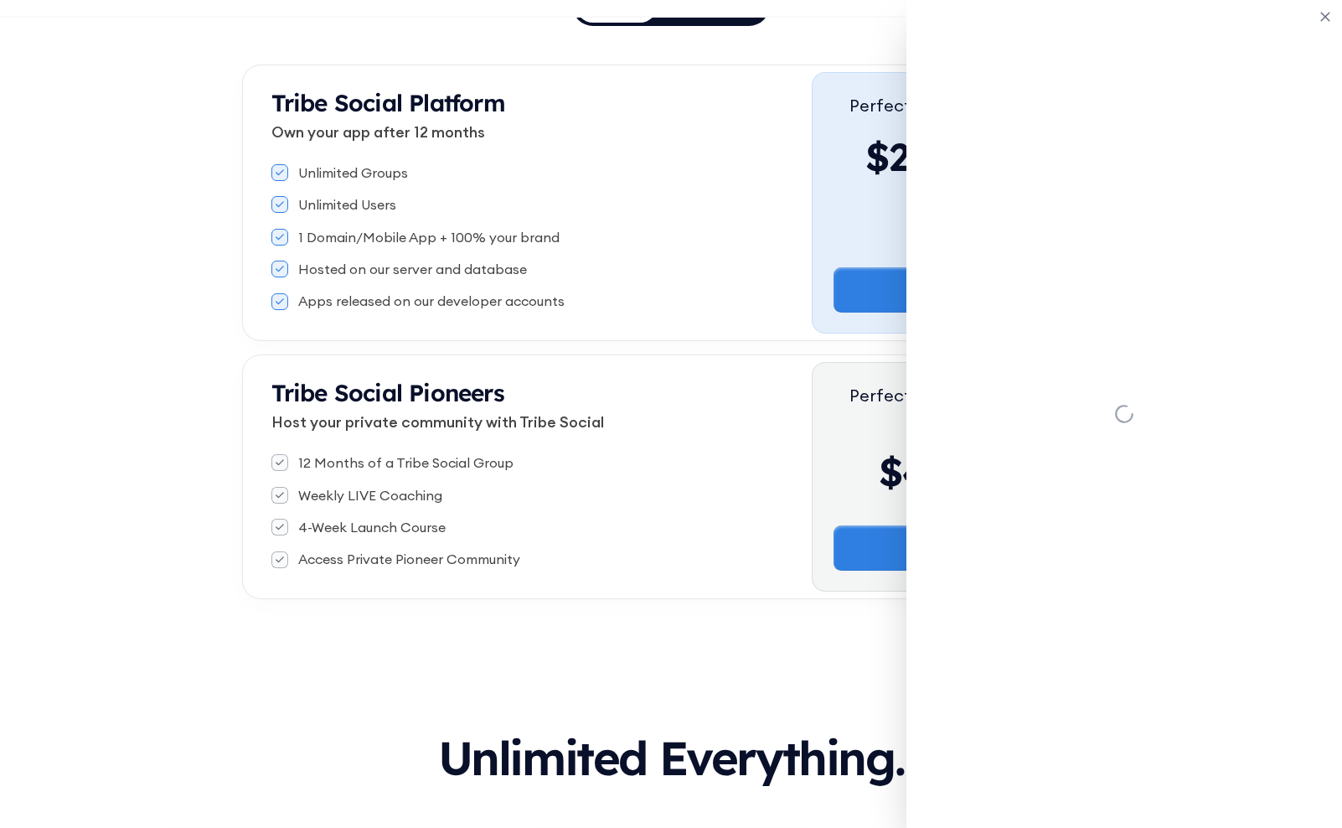 Image resolution: width=1342 pixels, height=828 pixels. What do you see at coordinates (405, 462) in the screenshot?
I see `div: 12 Months of a Tribe Social Group` at bounding box center [405, 462].